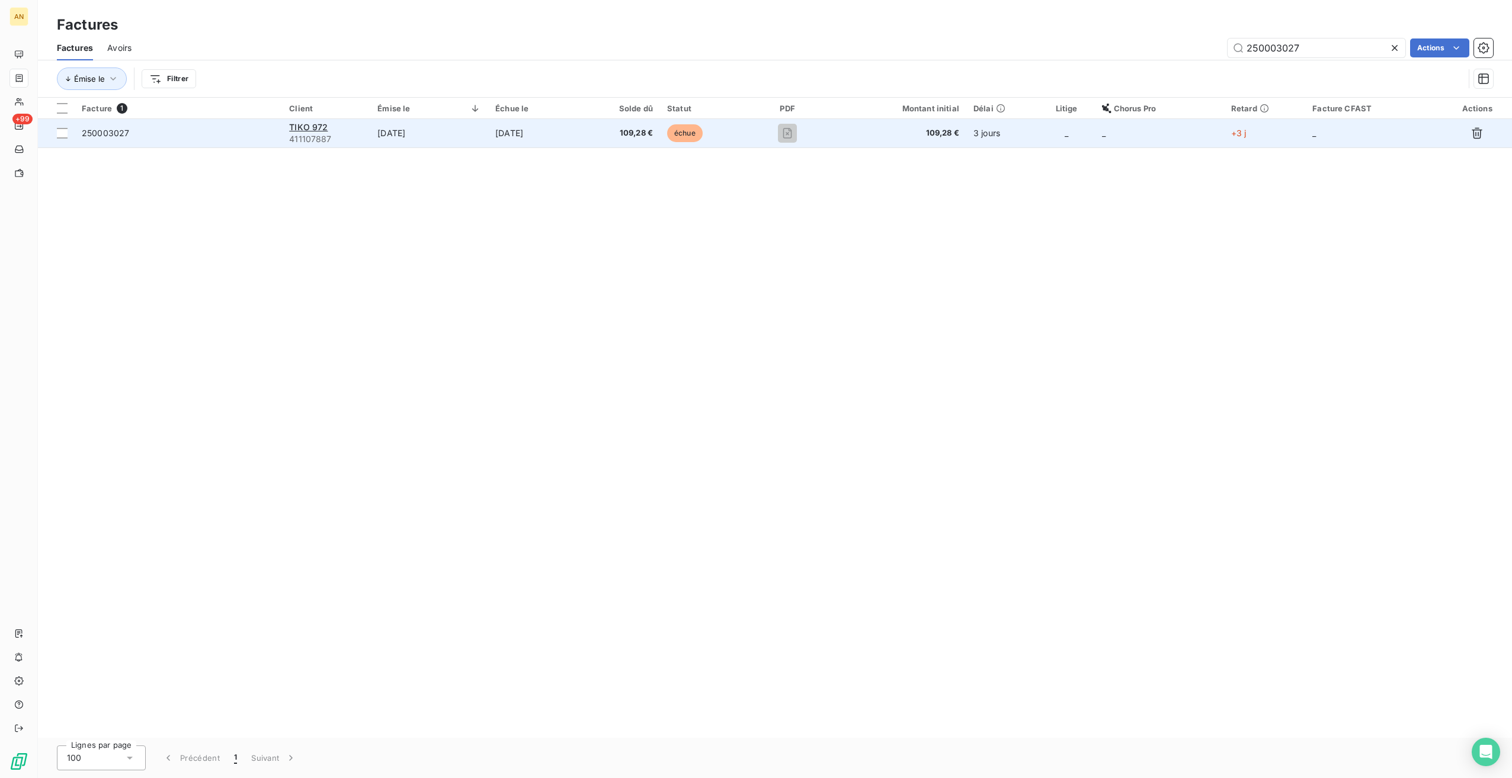 The height and width of the screenshot is (778, 1512). Describe the element at coordinates (235, 758) in the screenshot. I see `button: 1` at that location.